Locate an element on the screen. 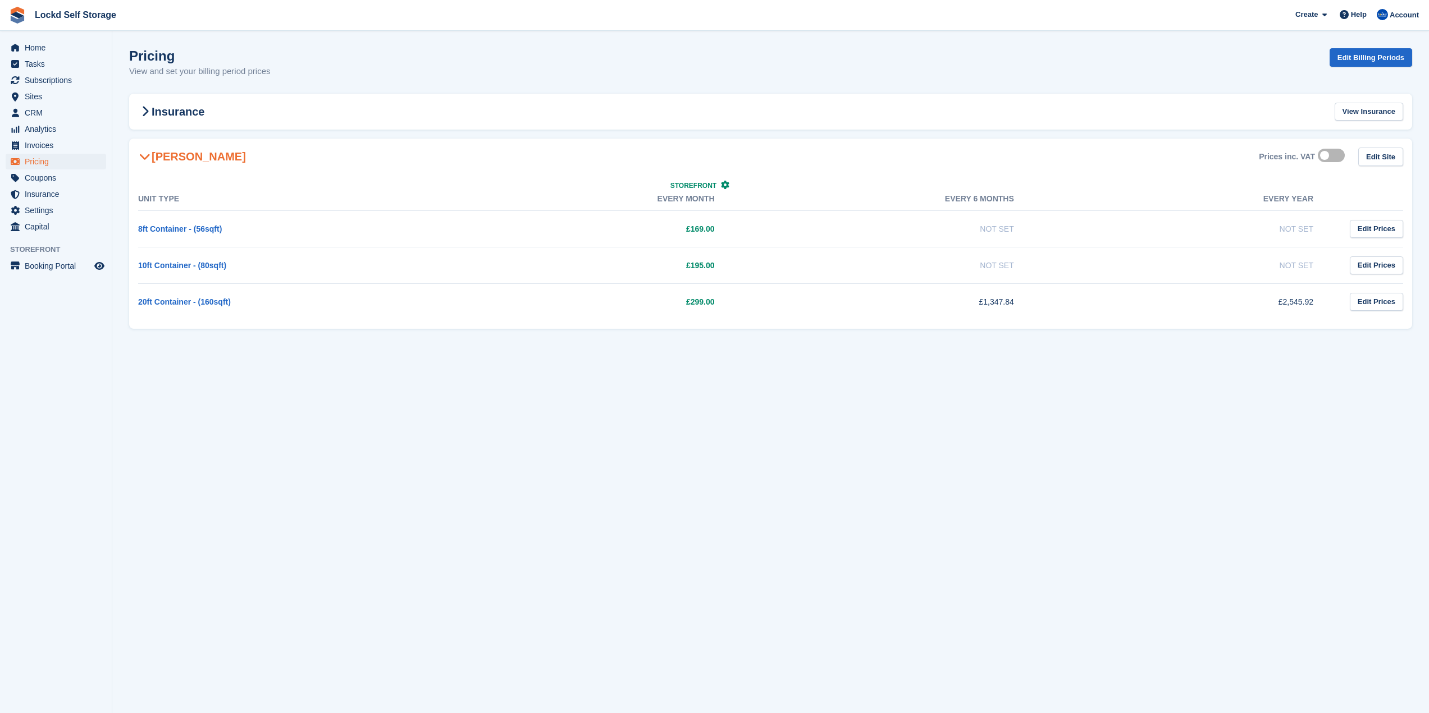 This screenshot has height=713, width=1429. a: 10ft Container - (80sqft) is located at coordinates (182, 266).